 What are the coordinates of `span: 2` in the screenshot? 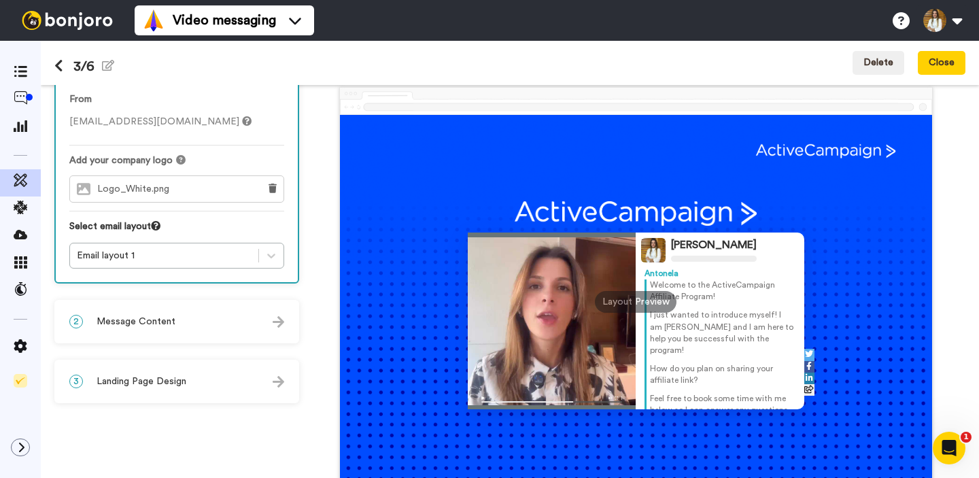 It's located at (76, 321).